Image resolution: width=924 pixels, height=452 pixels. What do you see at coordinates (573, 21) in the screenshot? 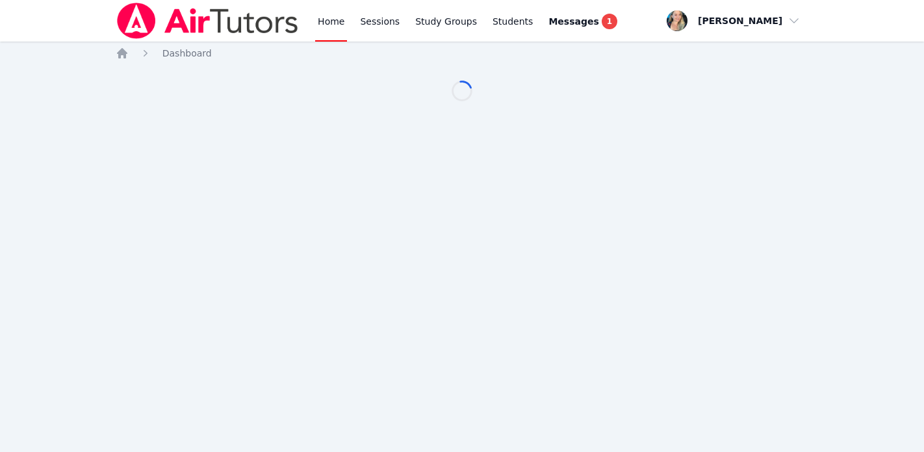
I see `span: Messages` at bounding box center [573, 21].